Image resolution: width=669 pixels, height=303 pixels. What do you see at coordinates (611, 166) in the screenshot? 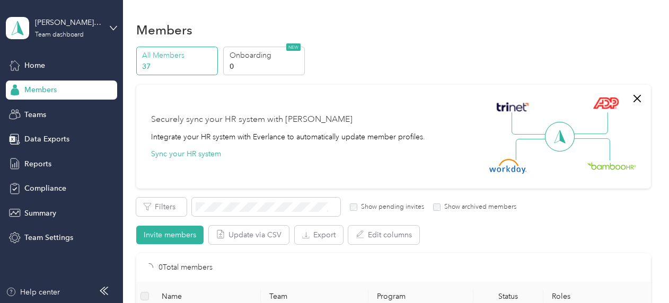
I see `img: BambooHR` at bounding box center [611, 166].